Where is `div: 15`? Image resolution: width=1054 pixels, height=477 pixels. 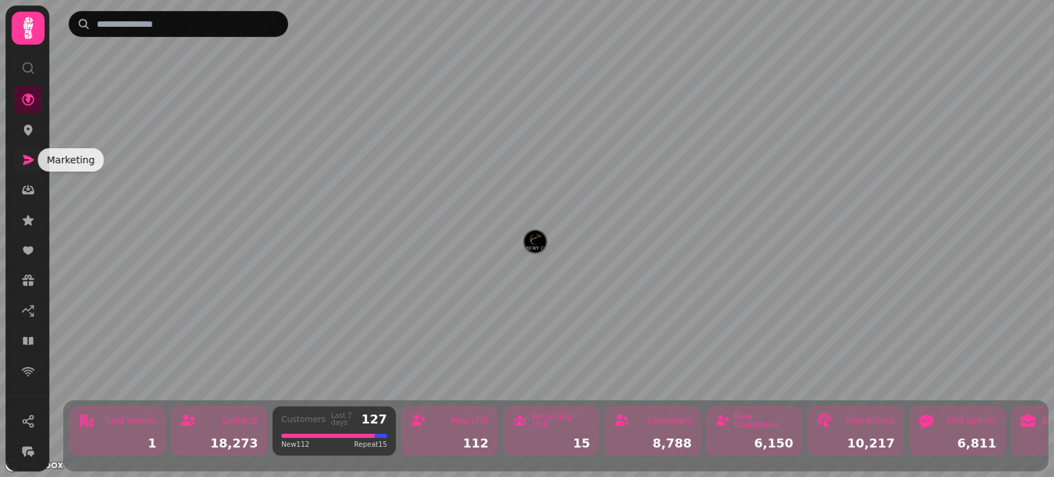 div: 15 is located at coordinates (551, 443).